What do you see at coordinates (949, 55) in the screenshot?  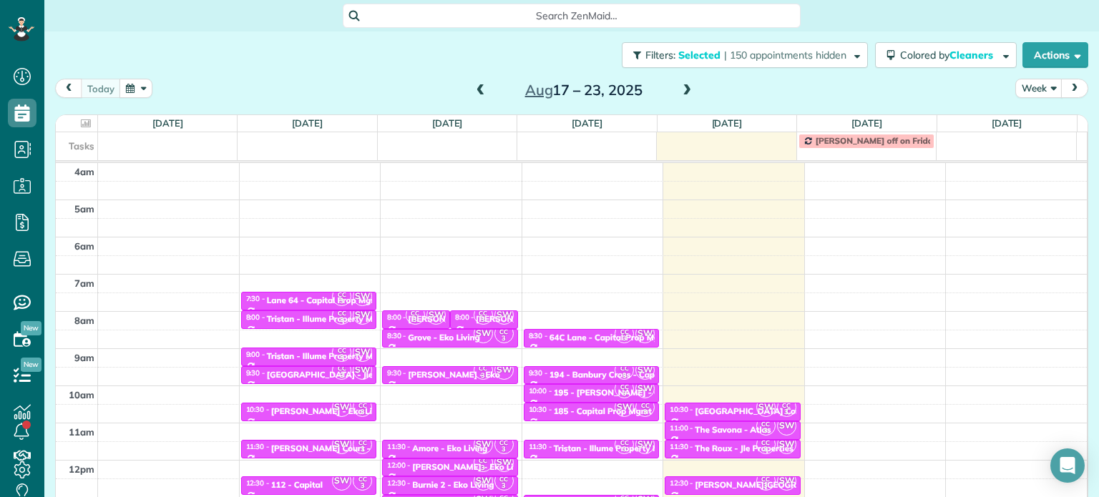 I see `span: Colored by` at bounding box center [949, 55].